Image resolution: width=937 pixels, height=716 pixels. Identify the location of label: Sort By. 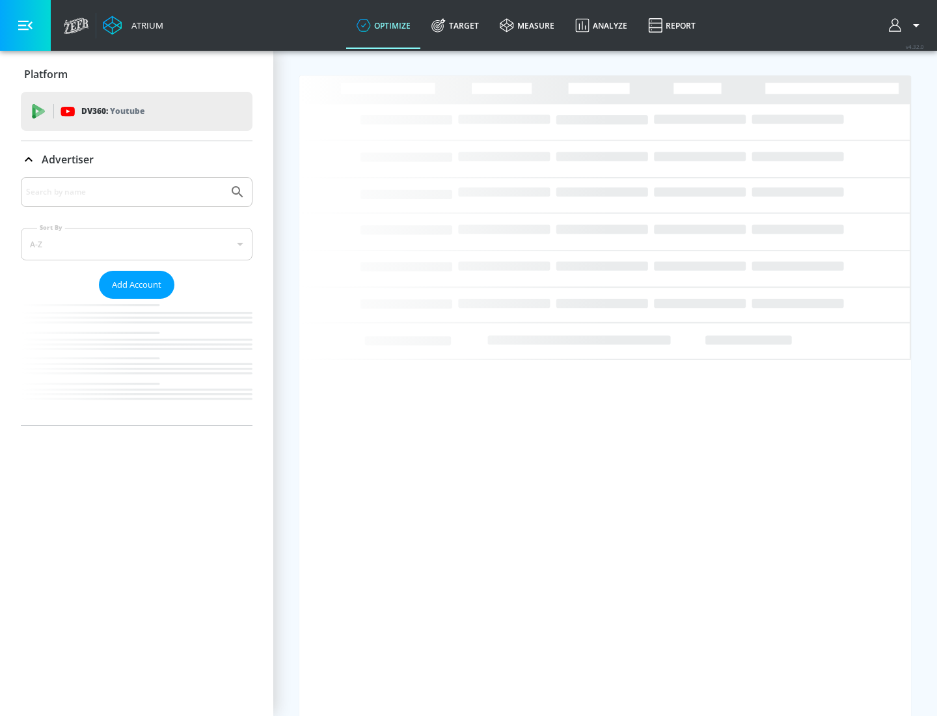
(51, 227).